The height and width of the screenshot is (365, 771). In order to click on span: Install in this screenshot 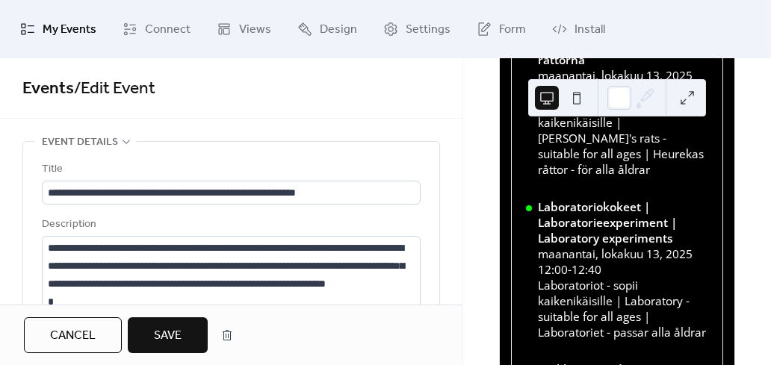, I will do `click(590, 30)`.